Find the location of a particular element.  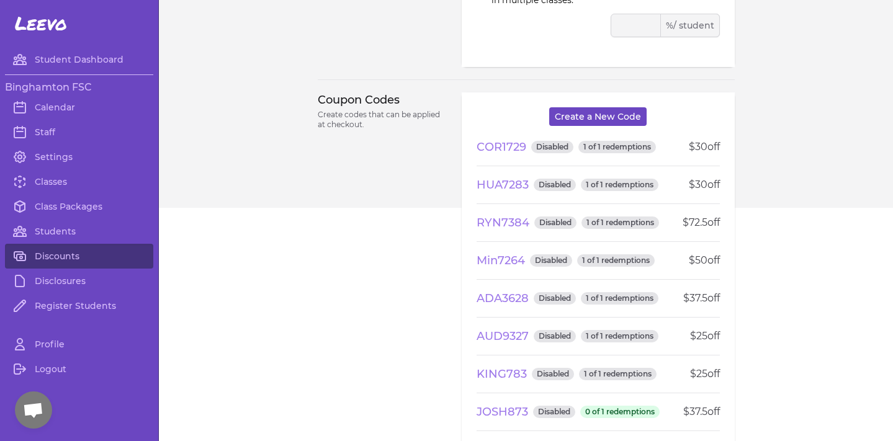

button: RYN7384 is located at coordinates (503, 223).